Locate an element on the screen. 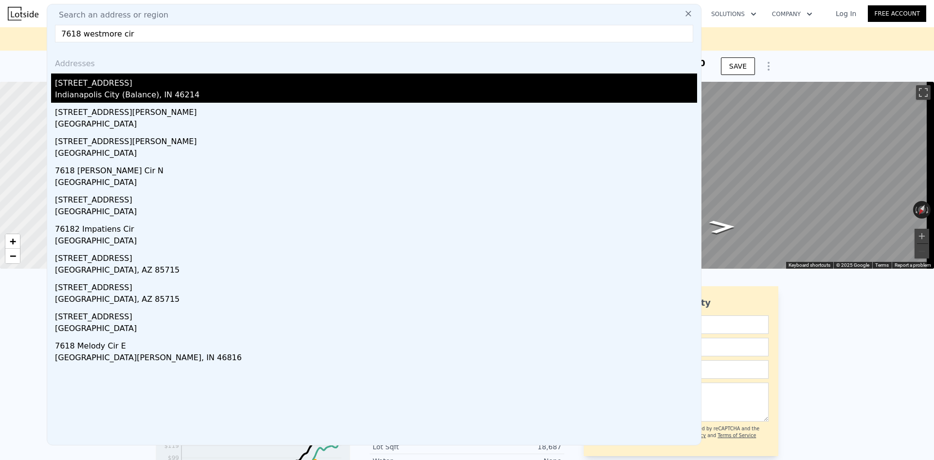  button: Rotate counterclockwise is located at coordinates (916, 210).